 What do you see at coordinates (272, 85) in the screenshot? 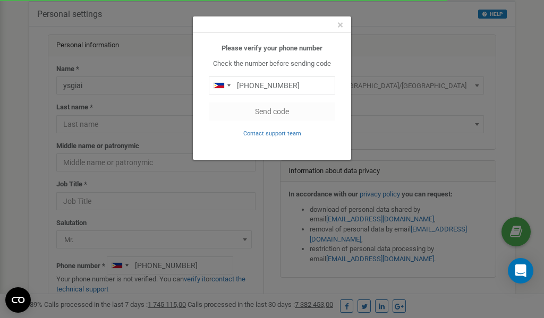
I see `input: 0905 123 4567` at bounding box center [272, 85].